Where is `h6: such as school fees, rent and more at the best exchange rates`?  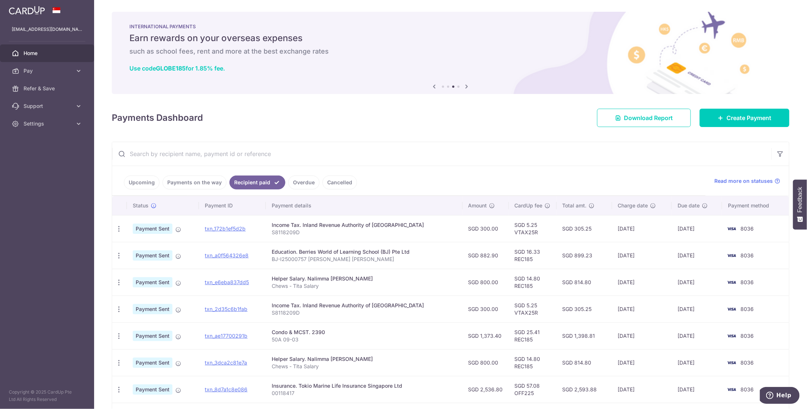 h6: such as school fees, rent and more at the best exchange rates is located at coordinates (450, 51).